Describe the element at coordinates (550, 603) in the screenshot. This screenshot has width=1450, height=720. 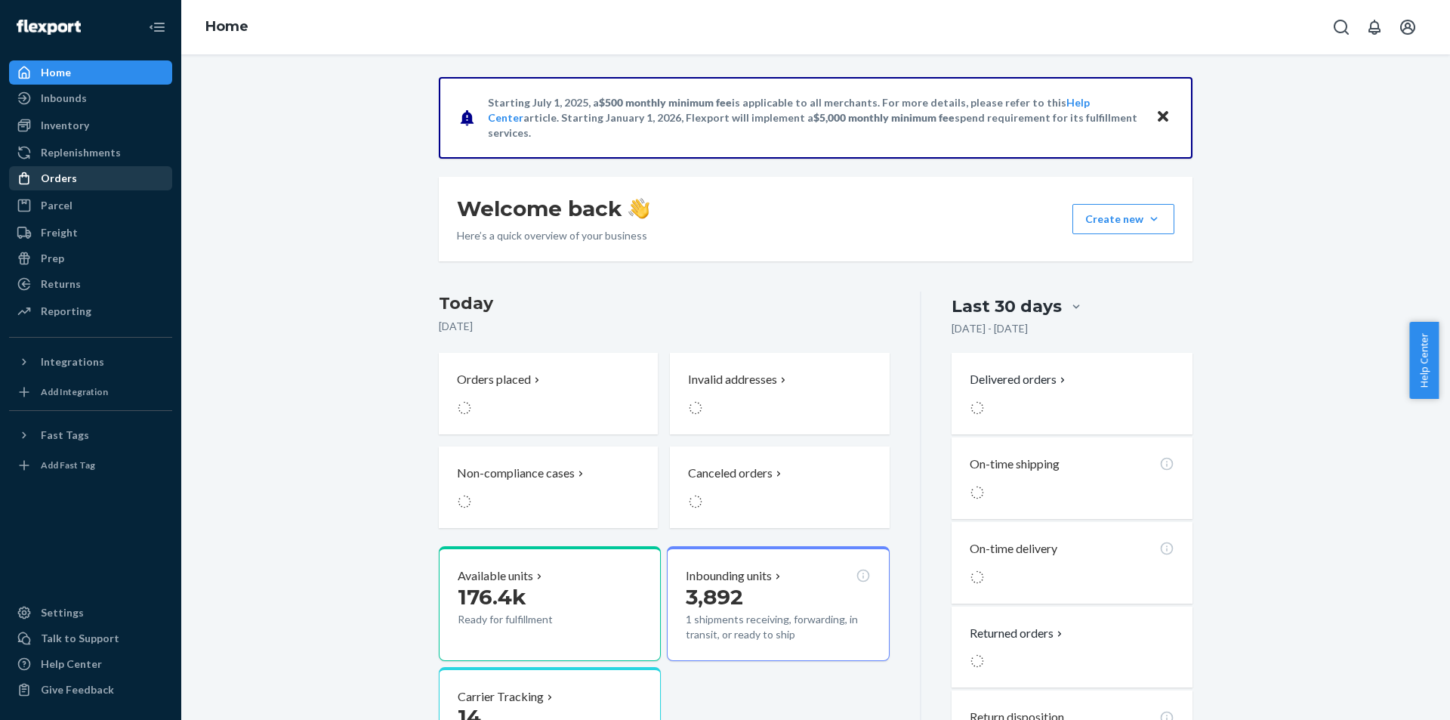
I see `button: Available units176.4kReady for fulfillment` at that location.